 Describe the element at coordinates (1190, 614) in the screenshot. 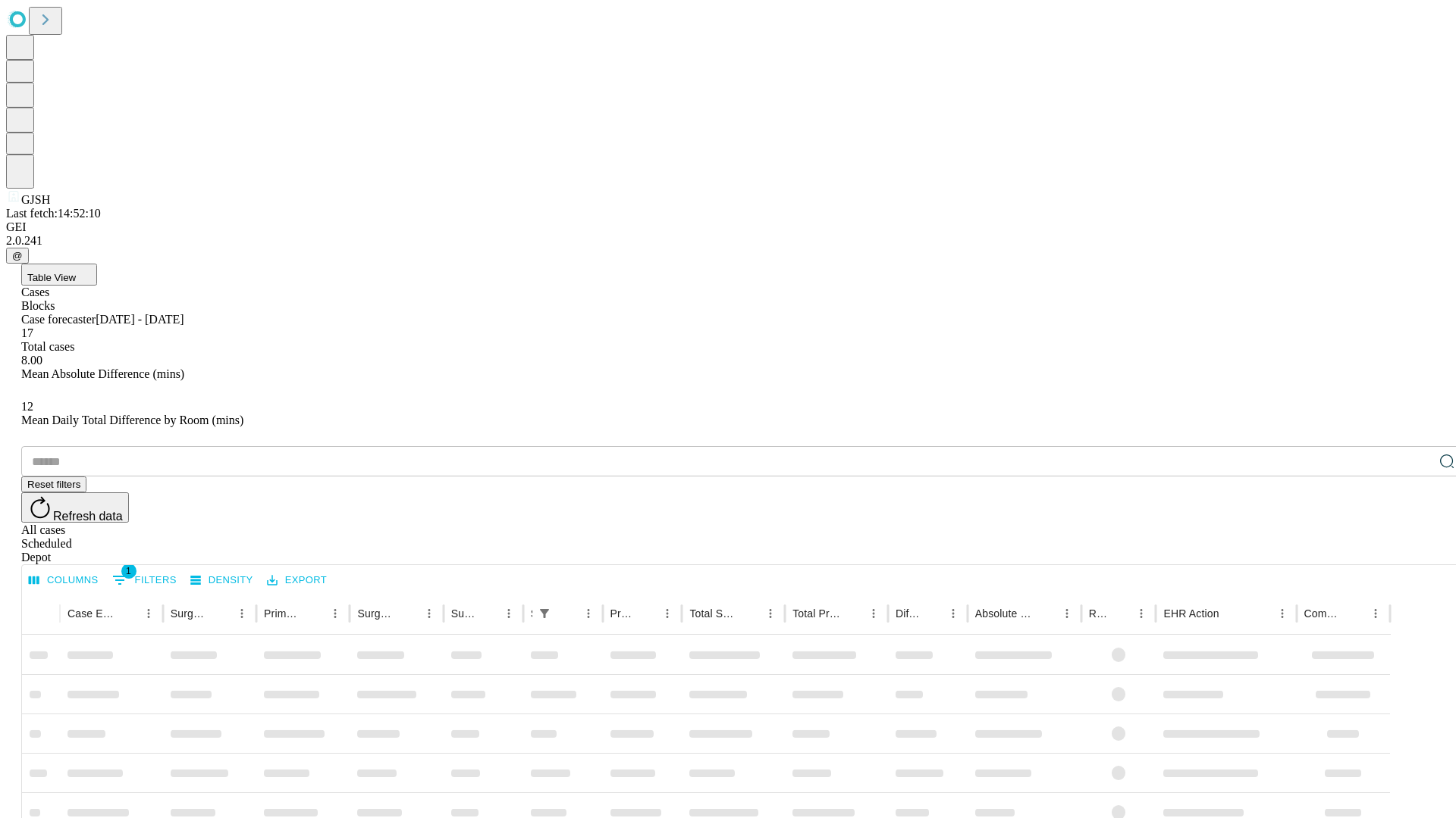

I see `div: EHR Action` at that location.